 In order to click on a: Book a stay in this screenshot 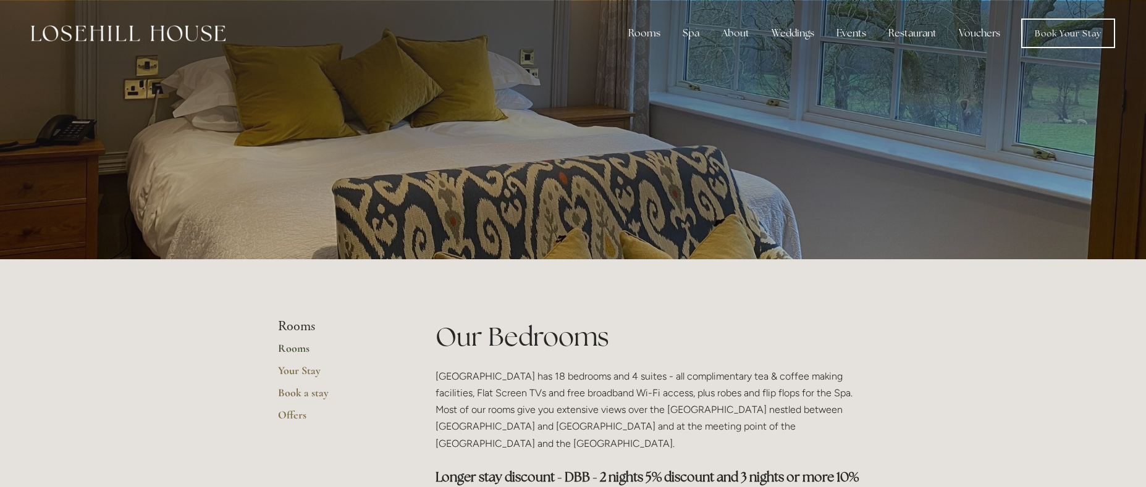, I will do `click(337, 397)`.